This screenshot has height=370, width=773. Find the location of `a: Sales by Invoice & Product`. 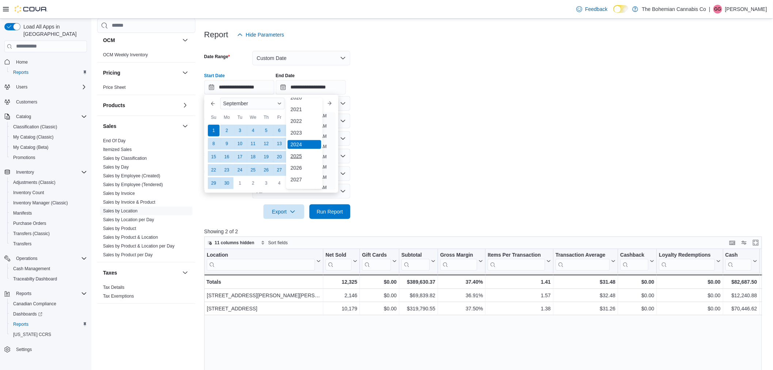

a: Sales by Invoice & Product is located at coordinates (129, 202).